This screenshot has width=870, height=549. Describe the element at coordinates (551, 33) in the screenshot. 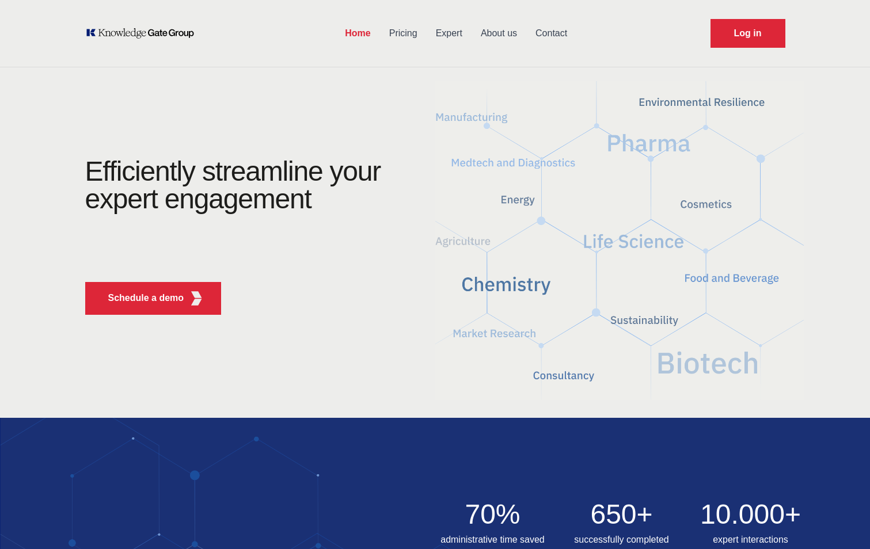

I see `a: Contact` at that location.